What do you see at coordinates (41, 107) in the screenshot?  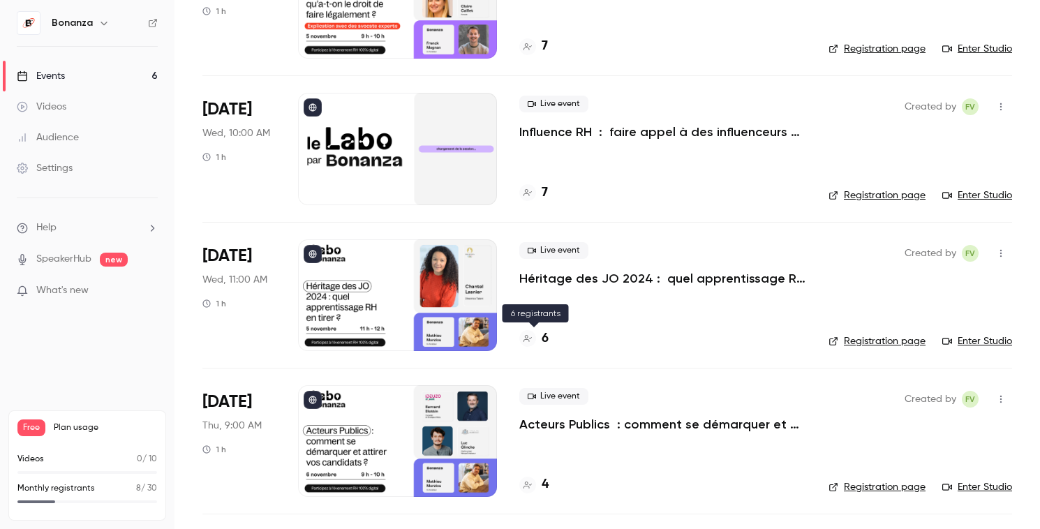 I see `div: Videos` at bounding box center [41, 107].